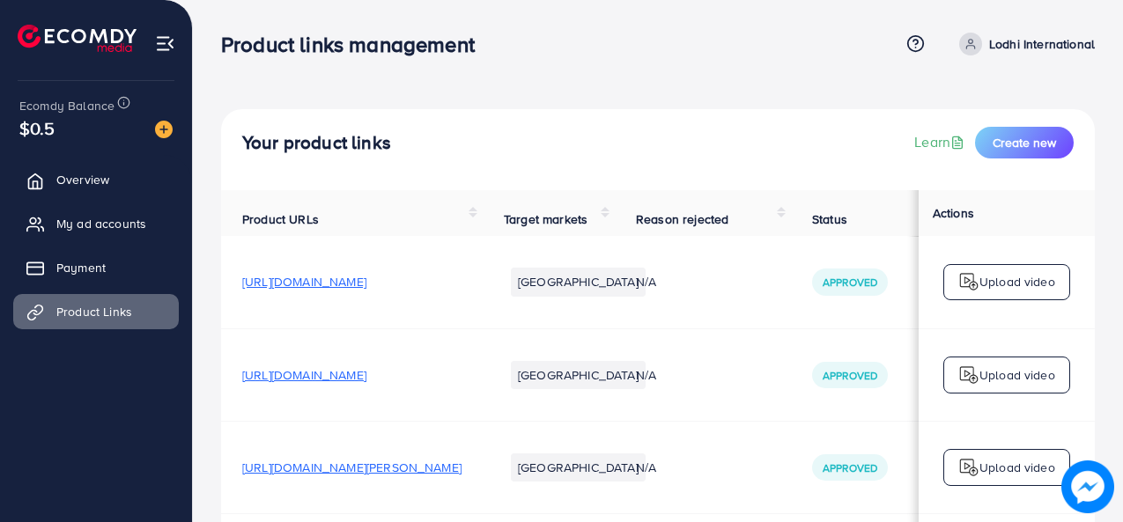 The width and height of the screenshot is (1123, 522). What do you see at coordinates (355, 44) in the screenshot?
I see `h3: Product links management` at bounding box center [355, 44].